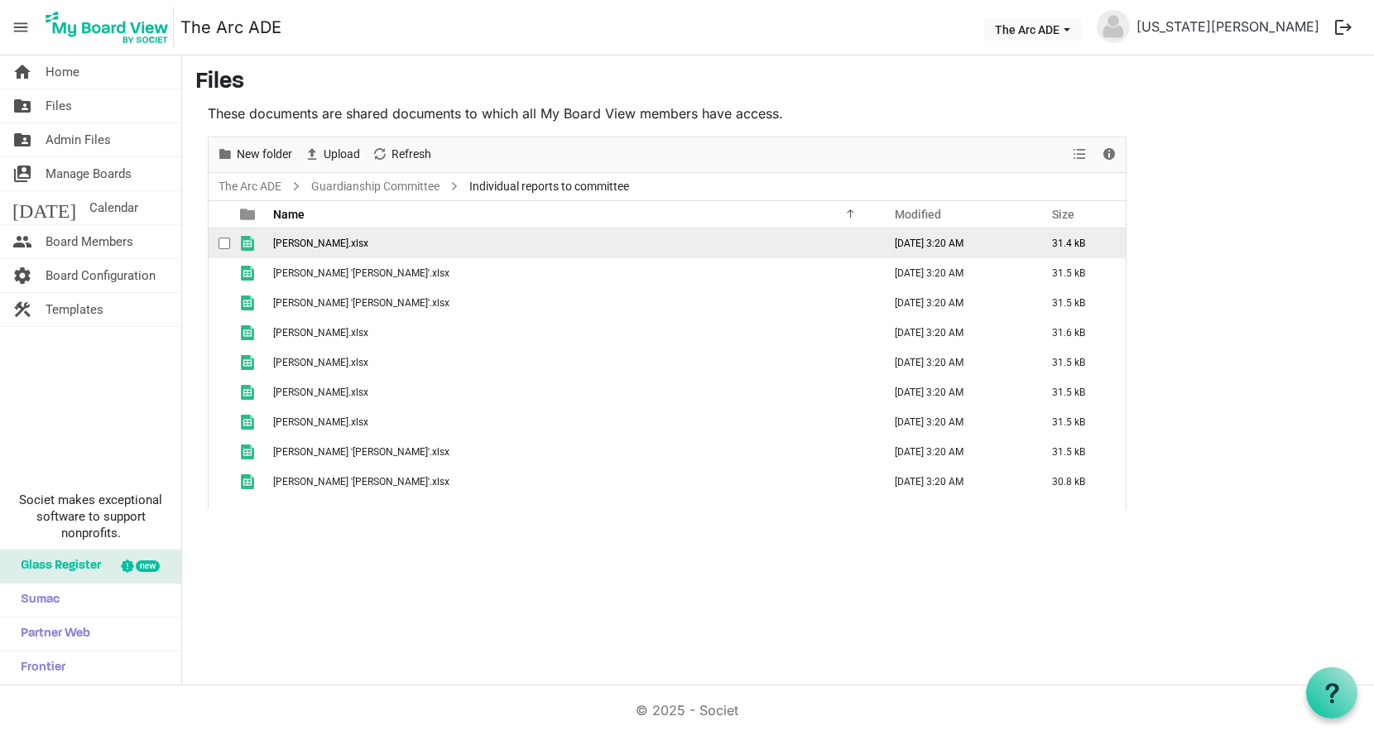  I want to click on span: switch_account, so click(22, 174).